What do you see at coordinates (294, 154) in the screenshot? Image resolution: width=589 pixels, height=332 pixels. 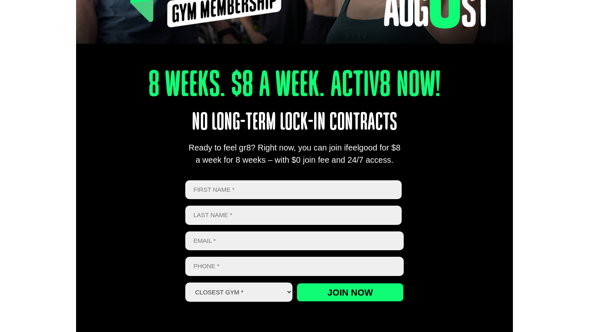 I see `div: Ready to feel gr8? Right now, you can join ifeelgood for $8 a week for 8 weeks – with $0 join fee...` at bounding box center [294, 154].